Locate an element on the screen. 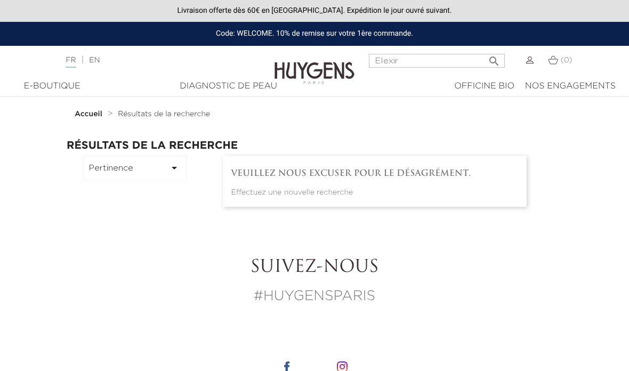  img: Huygens is located at coordinates (315, 65).